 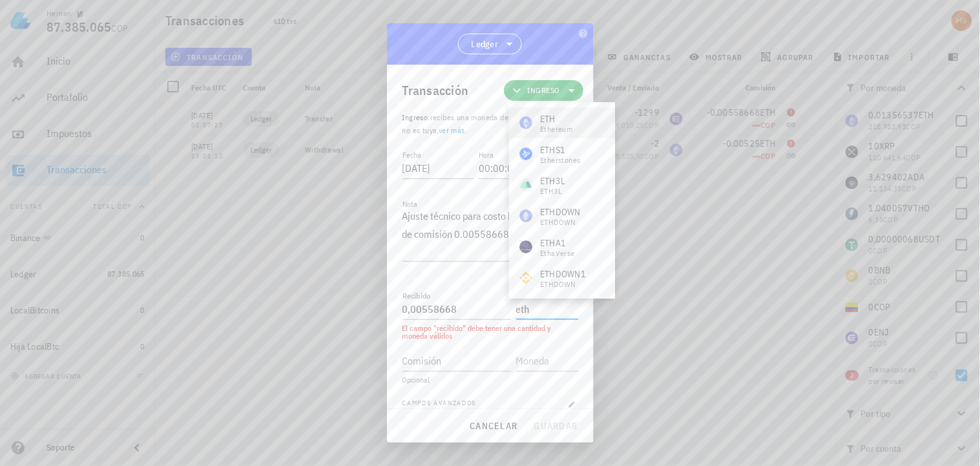 I want to click on a: ver más, so click(x=452, y=130).